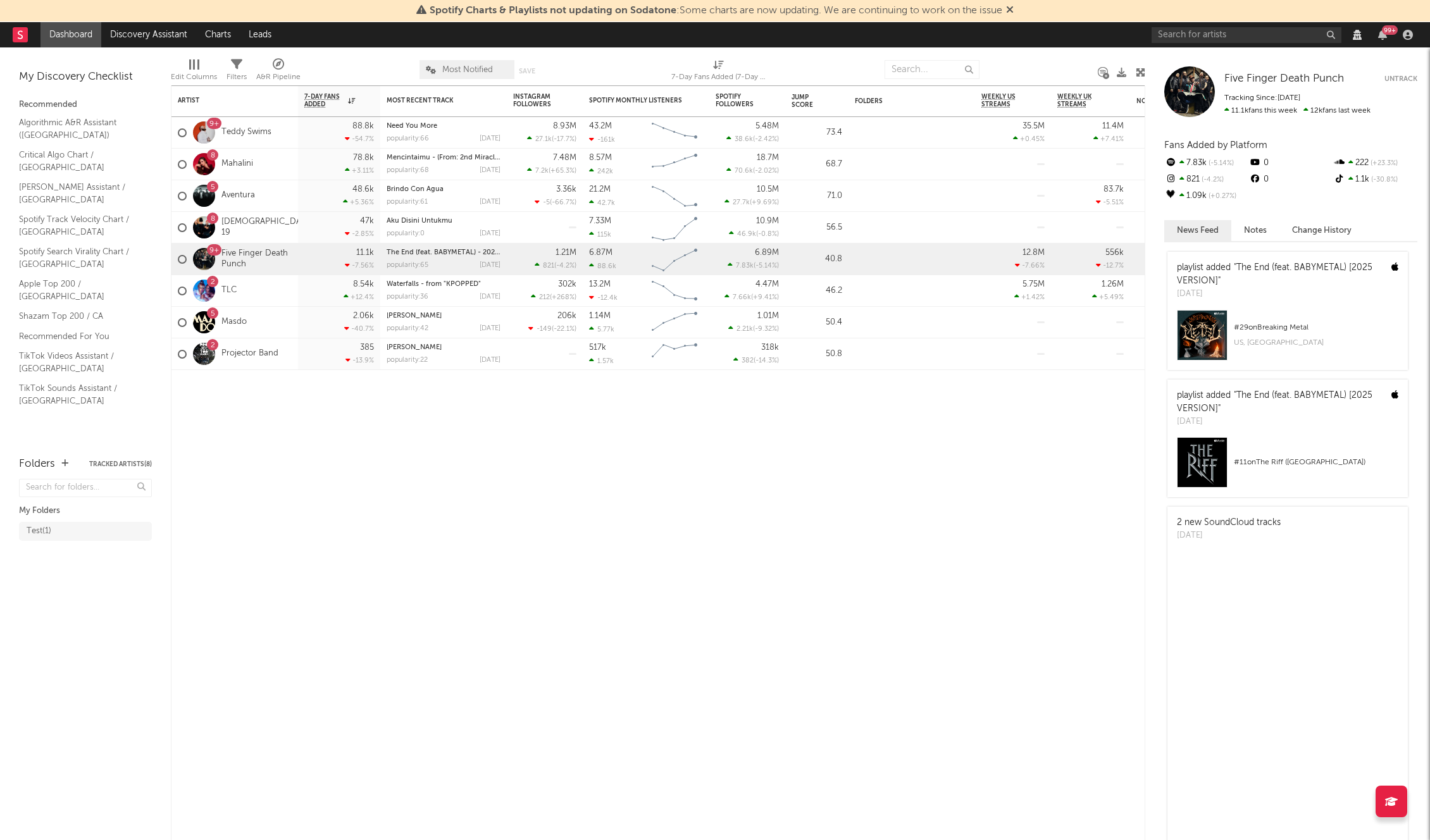 This screenshot has width=1430, height=840. Describe the element at coordinates (546, 203) in the screenshot. I see `span: -5` at that location.